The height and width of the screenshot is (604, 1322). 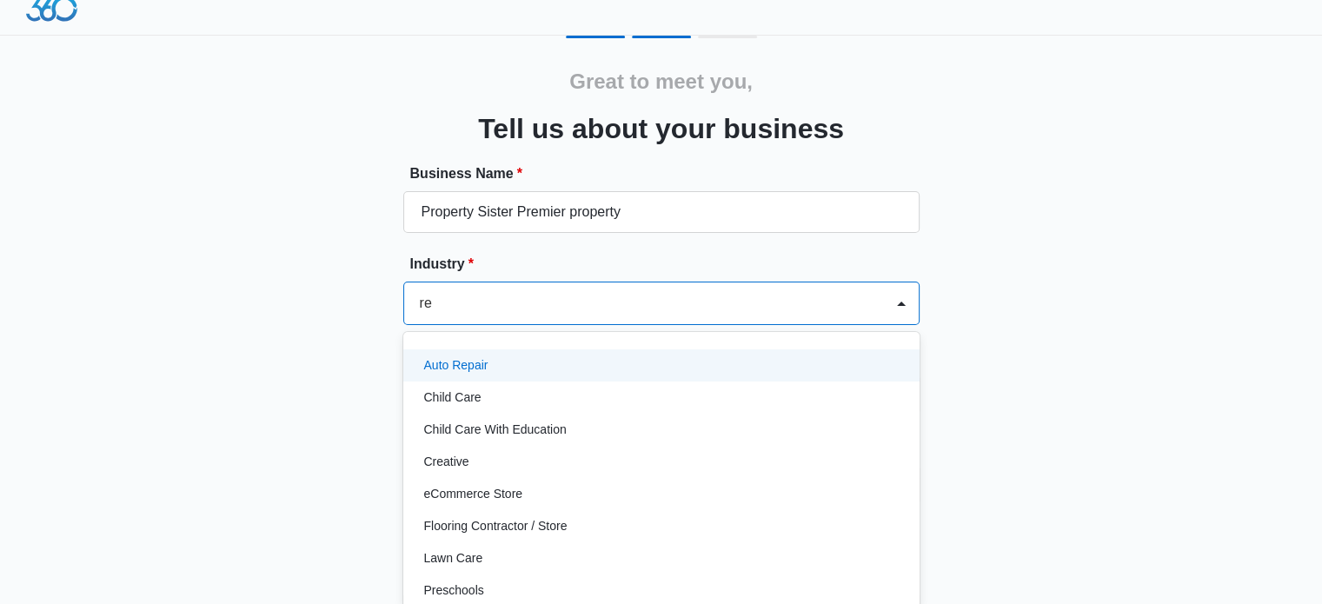 What do you see at coordinates (454, 558) in the screenshot?
I see `p: Lawn Care` at bounding box center [454, 558].